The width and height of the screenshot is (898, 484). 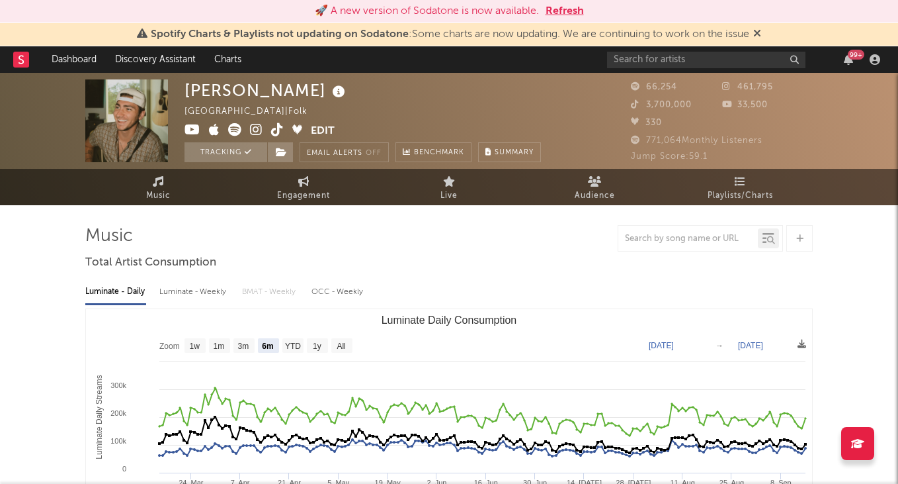 What do you see at coordinates (169, 346) in the screenshot?
I see `text: Zoom` at bounding box center [169, 346].